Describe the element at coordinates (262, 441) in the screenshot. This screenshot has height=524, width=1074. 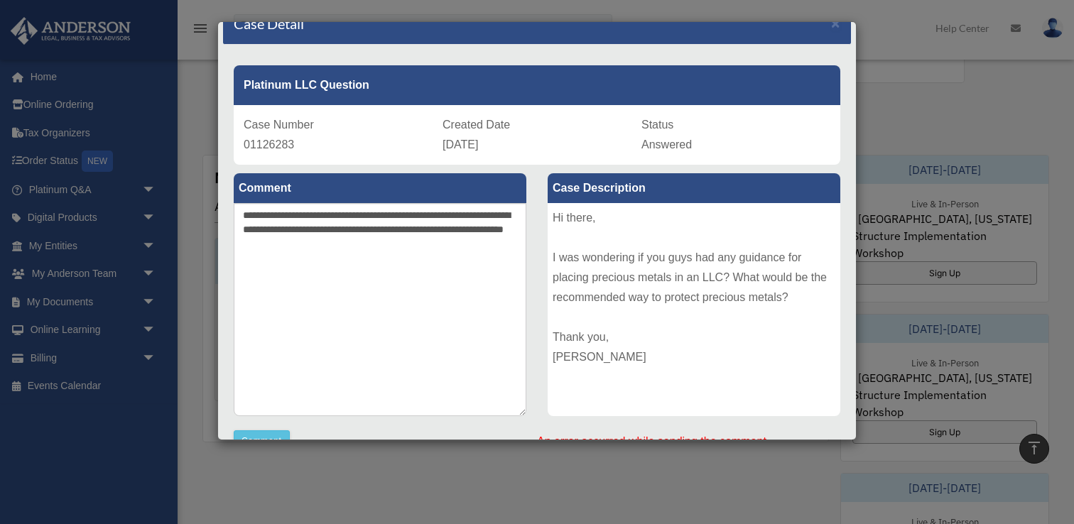
I see `button: Comment` at that location.